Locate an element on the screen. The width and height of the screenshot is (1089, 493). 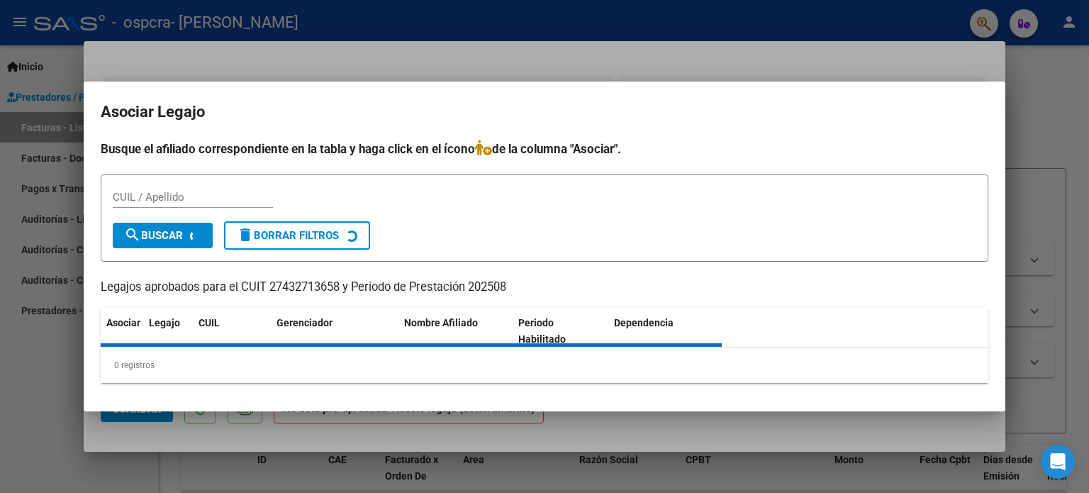
span: CUIL is located at coordinates (209, 322).